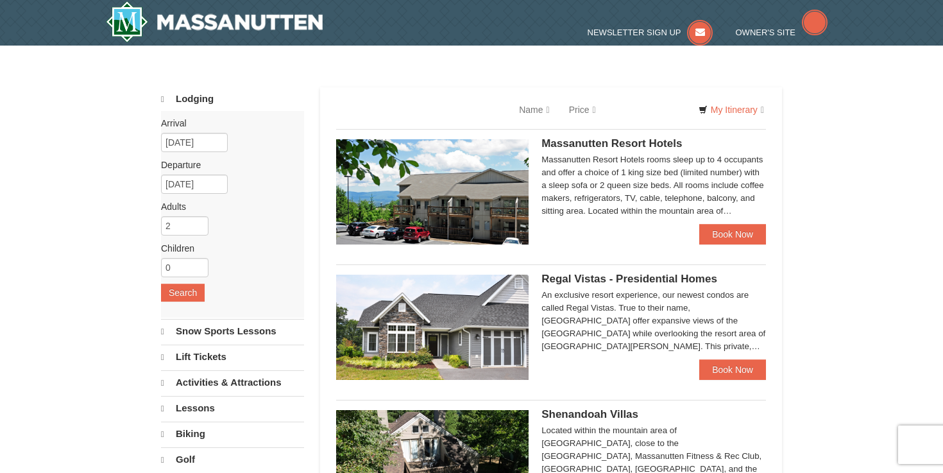 The image size is (943, 473). What do you see at coordinates (214, 22) in the screenshot?
I see `a: Massanutten Resort` at bounding box center [214, 22].